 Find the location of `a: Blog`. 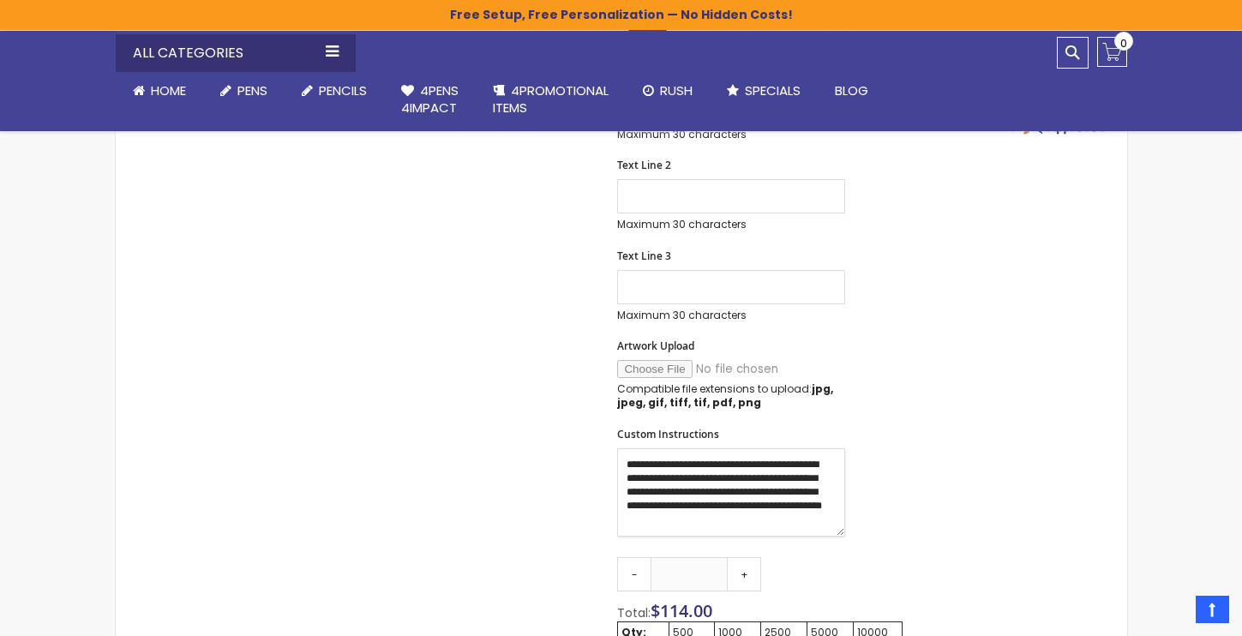

a: Blog is located at coordinates (851, 91).